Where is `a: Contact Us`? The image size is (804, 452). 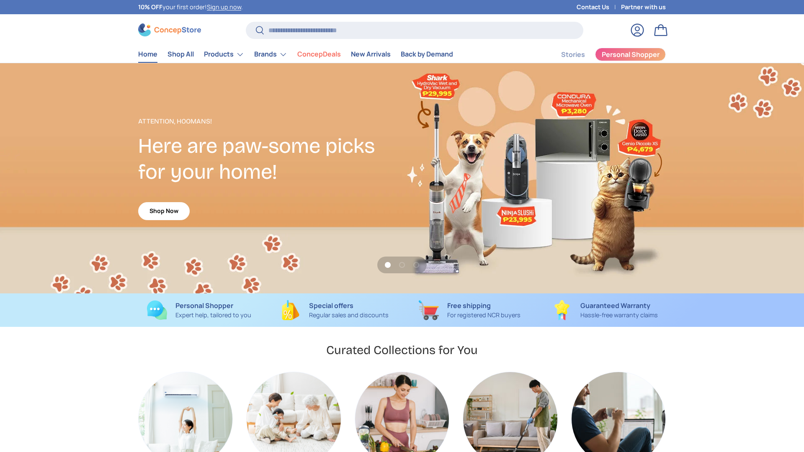 a: Contact Us is located at coordinates (599, 7).